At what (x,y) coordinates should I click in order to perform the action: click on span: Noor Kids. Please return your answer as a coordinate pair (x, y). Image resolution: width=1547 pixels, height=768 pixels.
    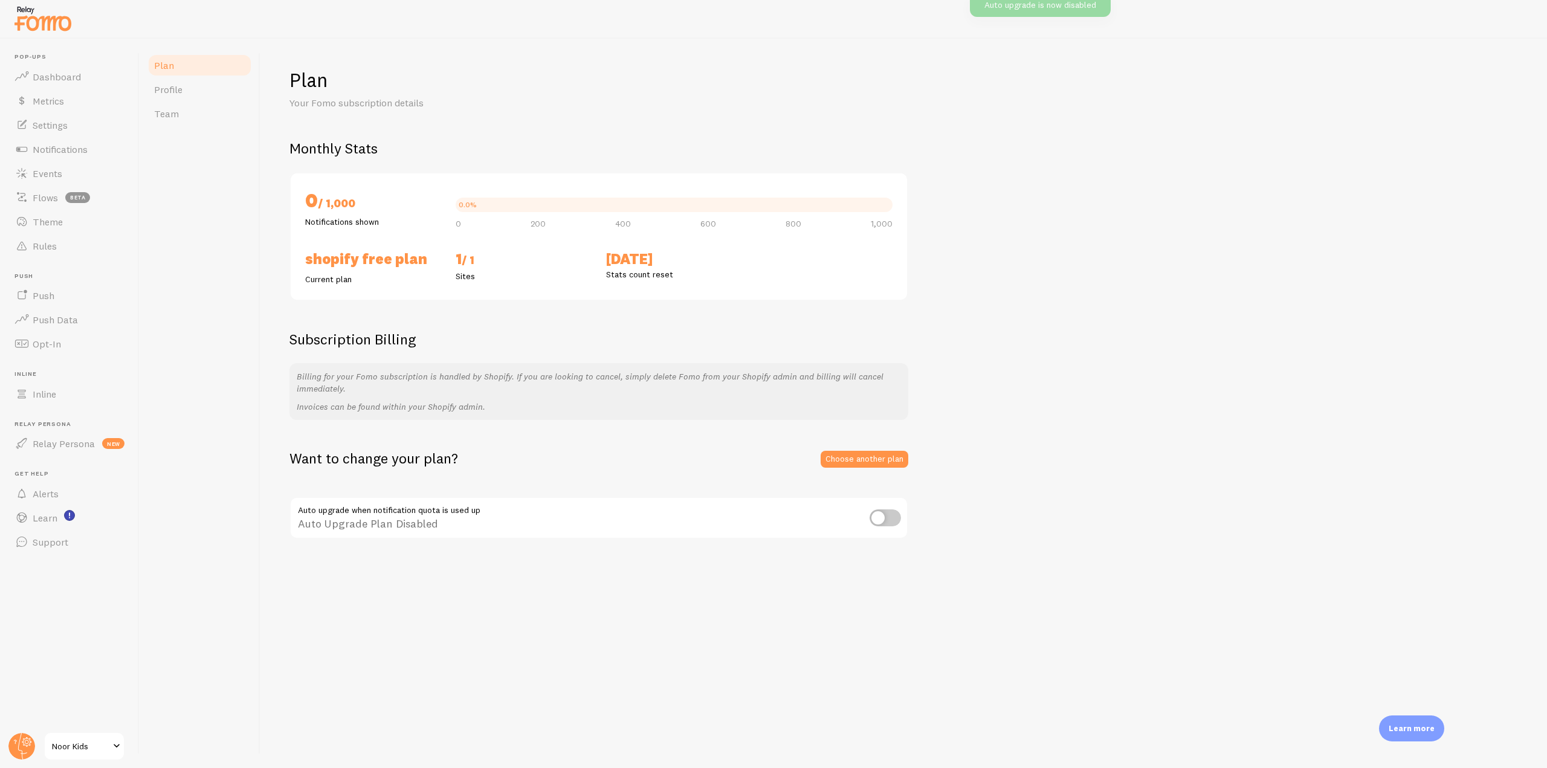
    Looking at the image, I should click on (80, 746).